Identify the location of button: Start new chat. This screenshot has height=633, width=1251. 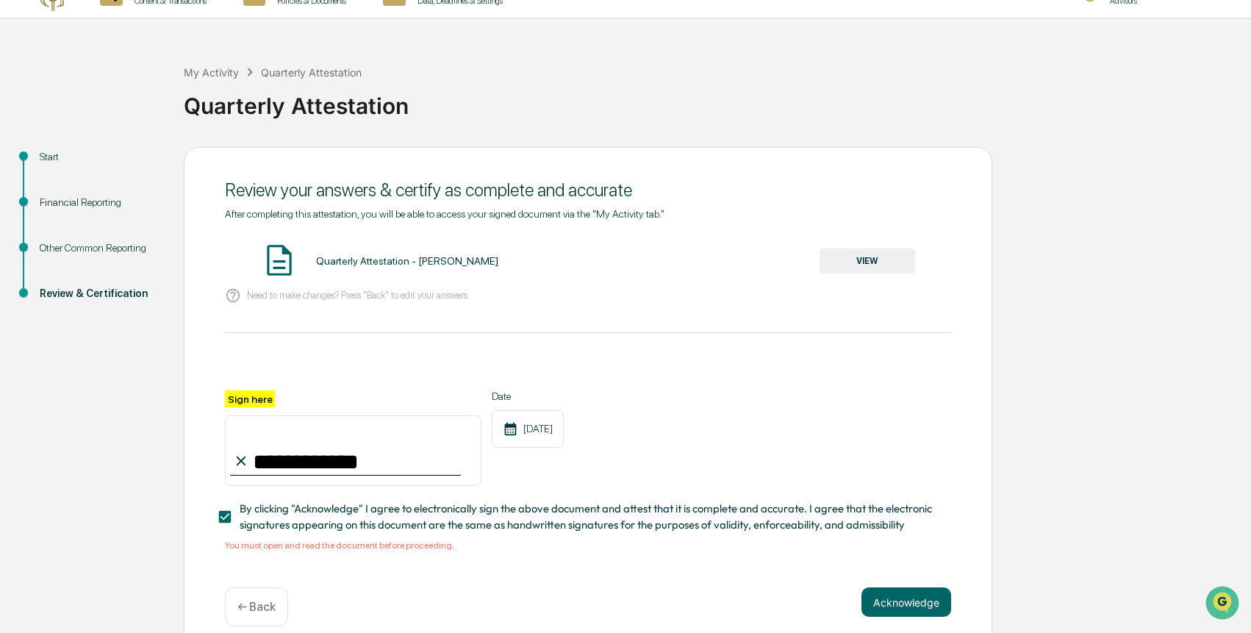
(259, 126).